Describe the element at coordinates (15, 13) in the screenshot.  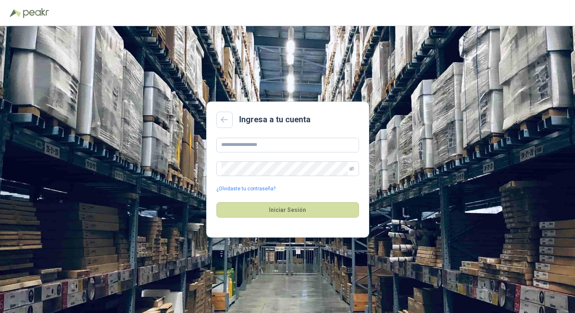
I see `img: Logo` at that location.